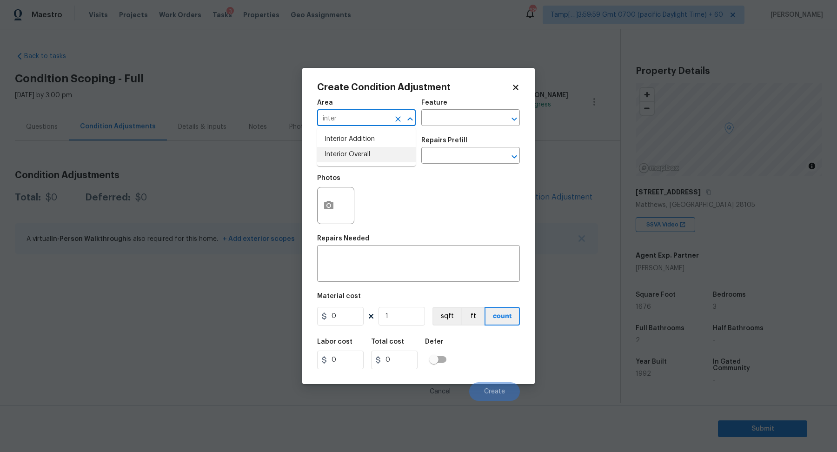 The width and height of the screenshot is (837, 452). I want to click on button: count, so click(502, 316).